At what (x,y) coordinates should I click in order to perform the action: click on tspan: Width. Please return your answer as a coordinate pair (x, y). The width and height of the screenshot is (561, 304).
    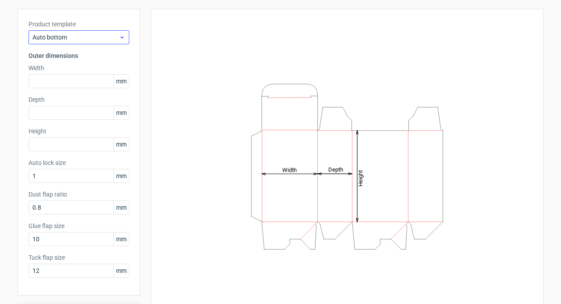
    Looking at the image, I should click on (289, 169).